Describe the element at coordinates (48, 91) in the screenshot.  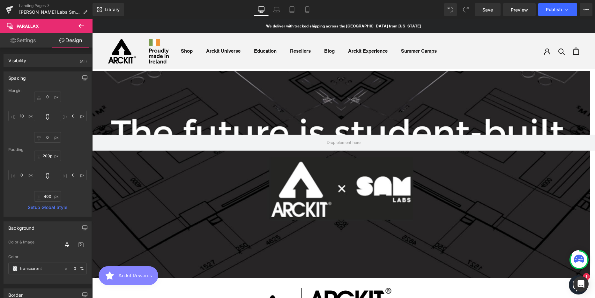
I see `div: Margin` at that location.